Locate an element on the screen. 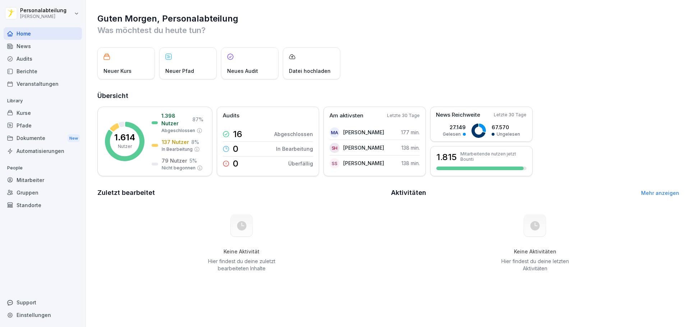 The width and height of the screenshot is (690, 327). div: SH is located at coordinates (335, 148).